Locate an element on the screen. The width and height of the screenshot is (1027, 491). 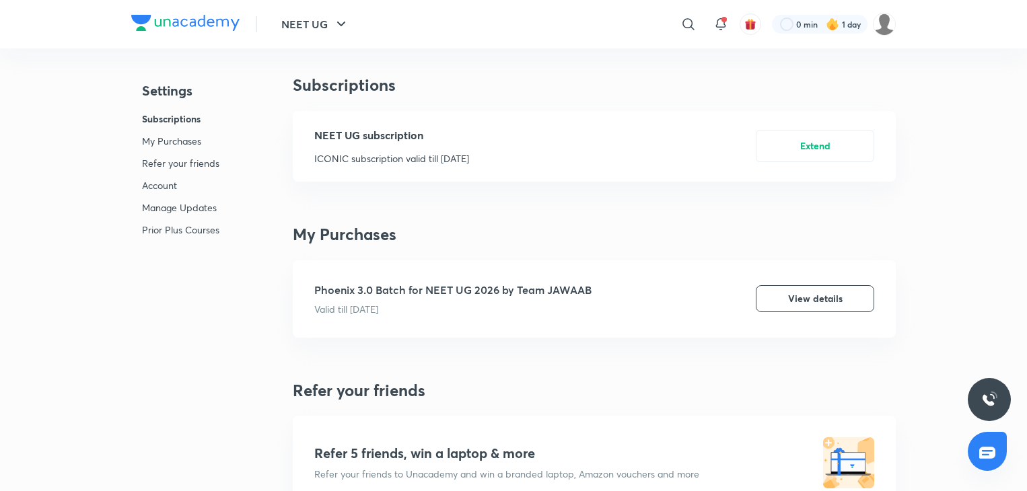
p: NEET UG subscription is located at coordinates (392, 135).